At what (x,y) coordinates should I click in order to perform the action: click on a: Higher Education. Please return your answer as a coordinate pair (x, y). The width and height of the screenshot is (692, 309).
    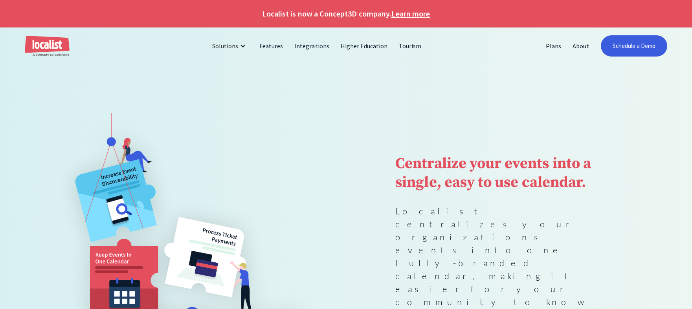
    Looking at the image, I should click on (364, 46).